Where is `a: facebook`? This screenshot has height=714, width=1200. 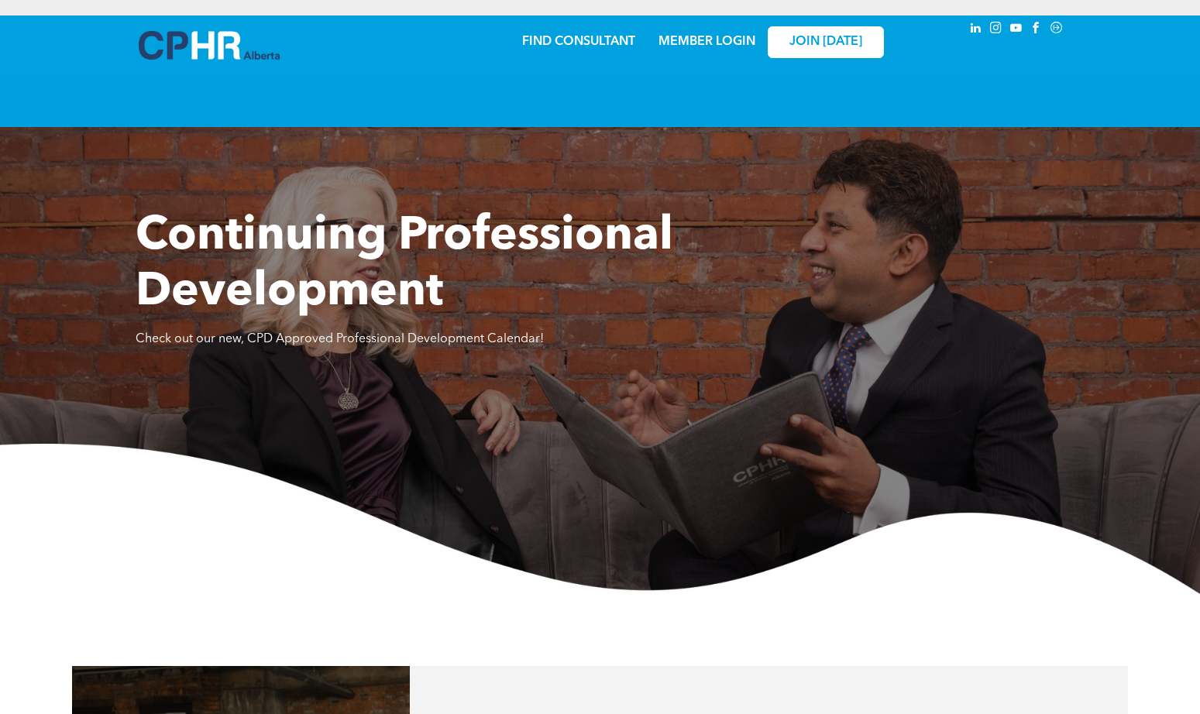 a: facebook is located at coordinates (1036, 29).